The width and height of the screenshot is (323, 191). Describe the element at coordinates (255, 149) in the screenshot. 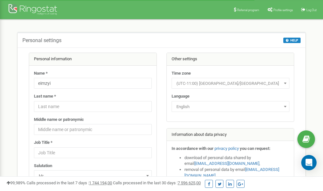

I see `strong: you can request:` at that location.